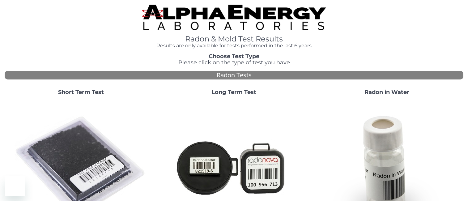 The height and width of the screenshot is (201, 468). I want to click on div: Radon Tests, so click(234, 75).